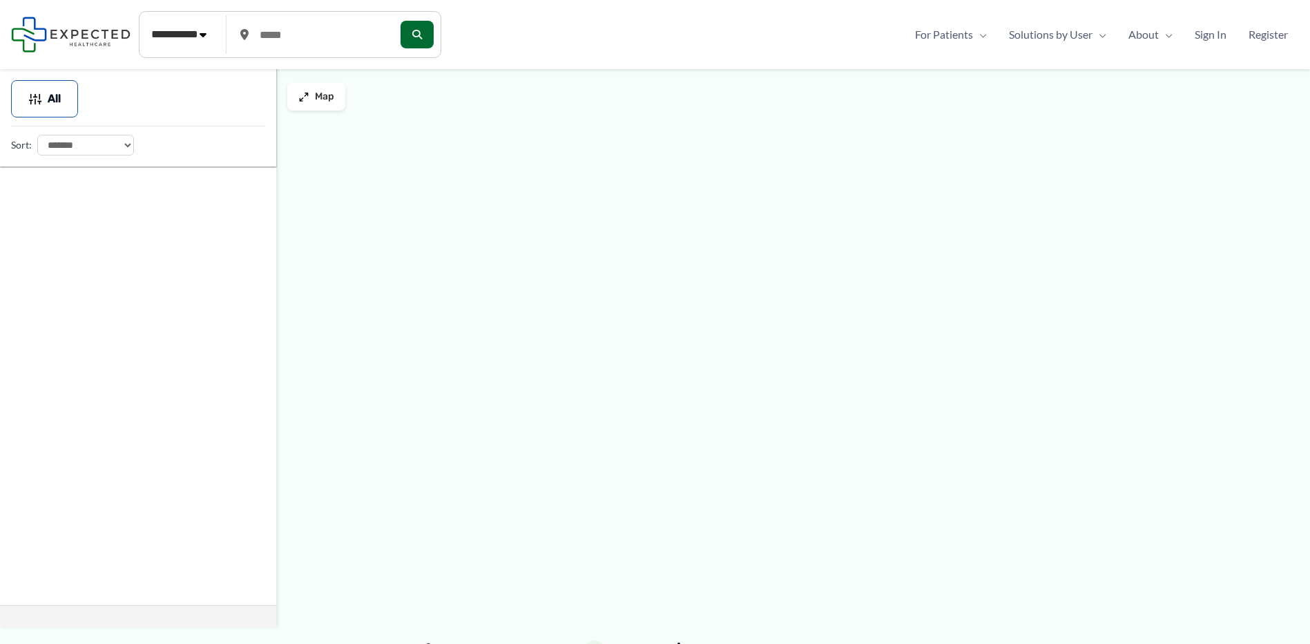  I want to click on span: Sign In, so click(1210, 35).